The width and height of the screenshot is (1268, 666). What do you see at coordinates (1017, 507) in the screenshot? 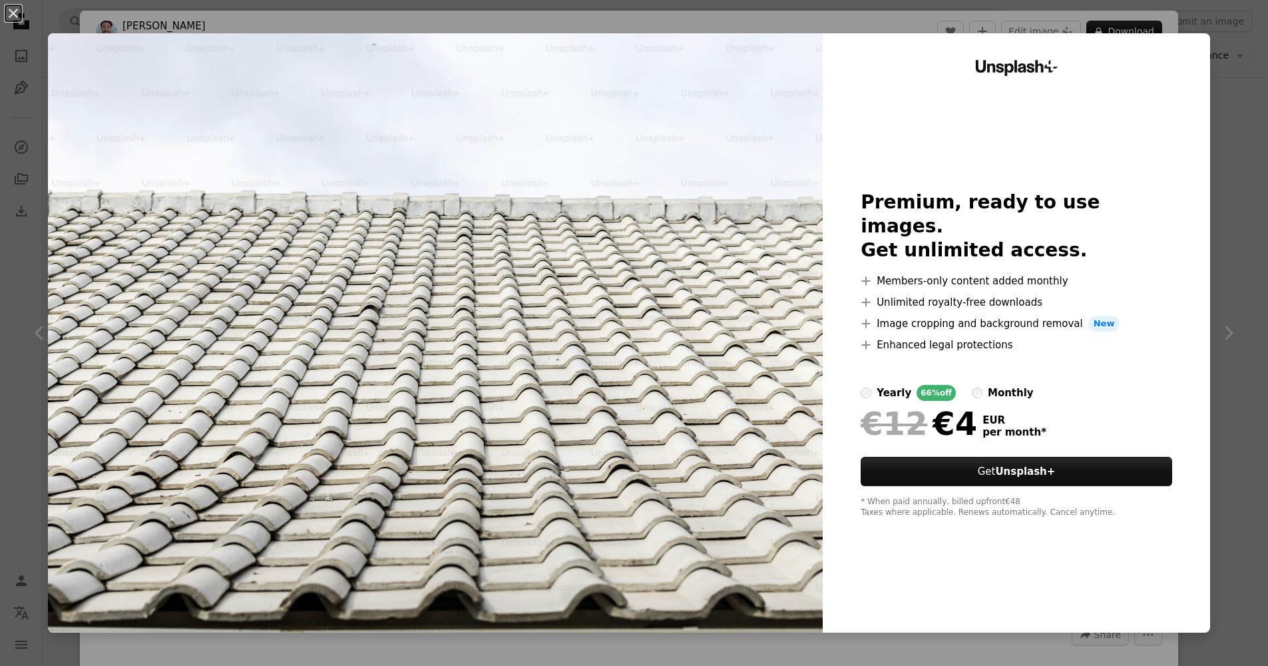
I see `div: * When paid annually, billed upfront €48 Taxes where applicable. Renews automatically. Cancel any...` at bounding box center [1017, 507].